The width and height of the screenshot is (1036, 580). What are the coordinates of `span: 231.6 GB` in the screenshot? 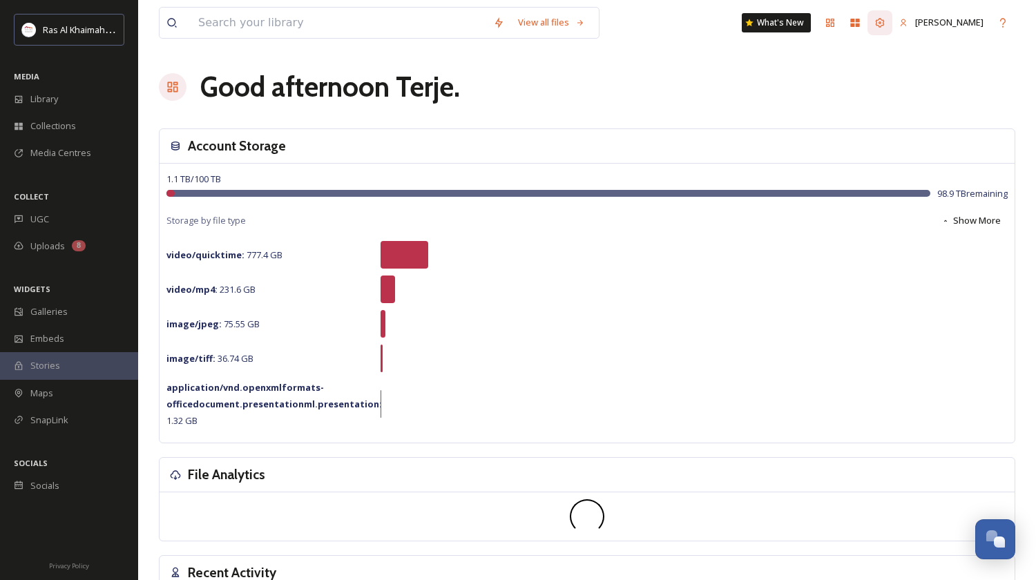 It's located at (211, 289).